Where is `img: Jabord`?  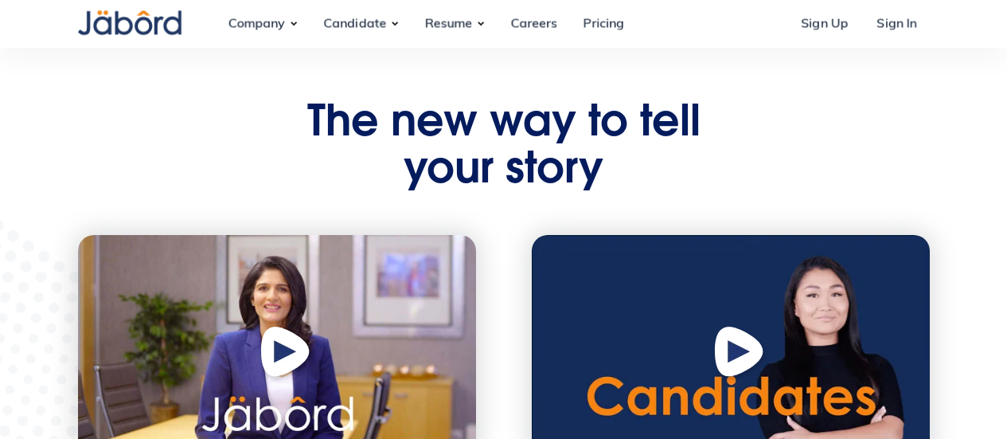 img: Jabord is located at coordinates (130, 22).